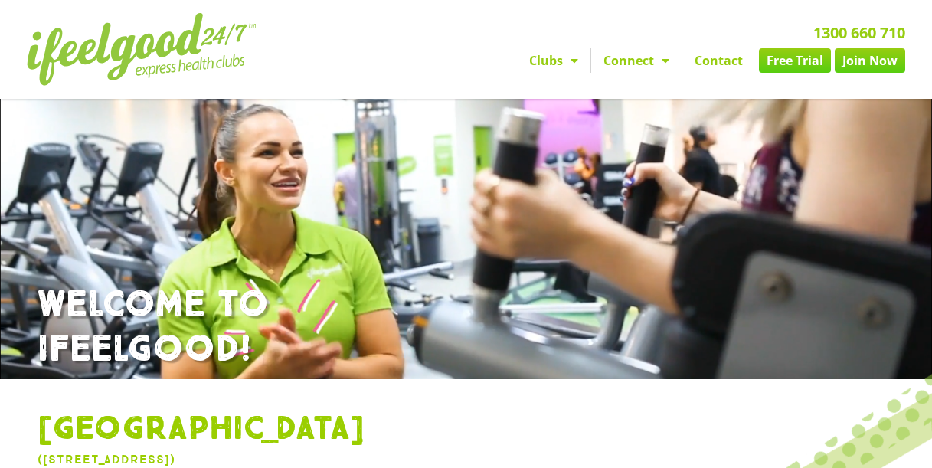  What do you see at coordinates (870, 60) in the screenshot?
I see `a: Join Now` at bounding box center [870, 60].